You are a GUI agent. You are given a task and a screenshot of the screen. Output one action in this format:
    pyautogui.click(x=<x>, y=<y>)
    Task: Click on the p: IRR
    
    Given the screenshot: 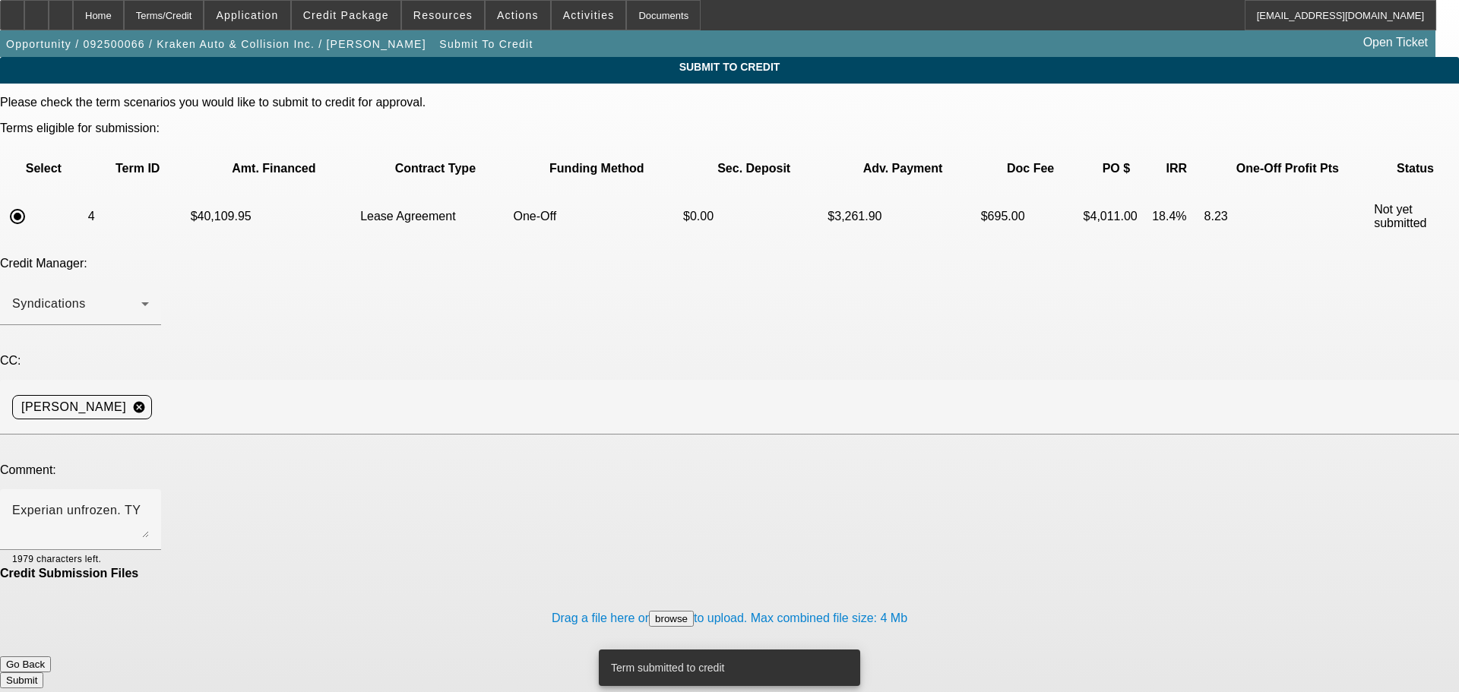 What is the action you would take?
    pyautogui.click(x=1176, y=169)
    